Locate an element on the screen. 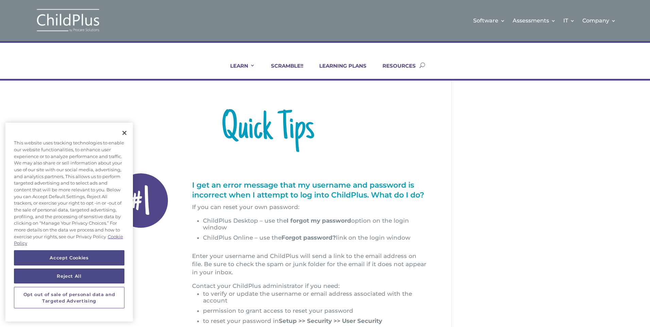 This screenshot has width=650, height=327. p: Enter your username and ChildPlus will send a link to the email address on file. Be sure to check... is located at coordinates (310, 267).